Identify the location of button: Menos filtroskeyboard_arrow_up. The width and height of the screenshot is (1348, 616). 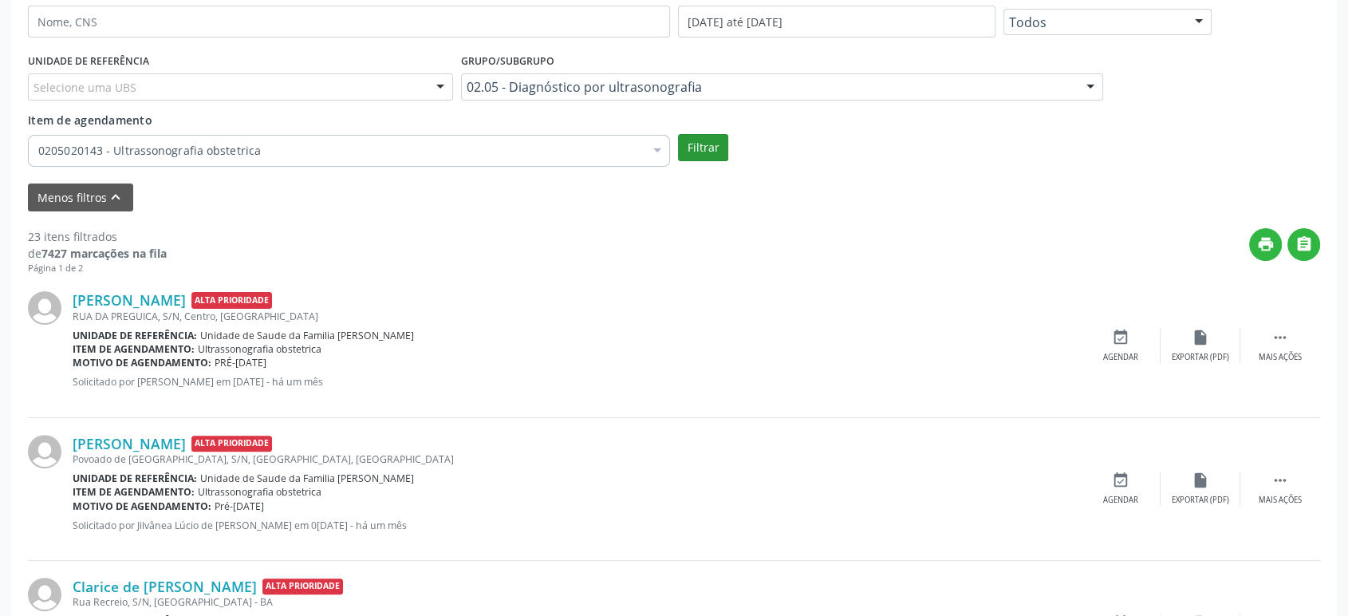
(81, 197).